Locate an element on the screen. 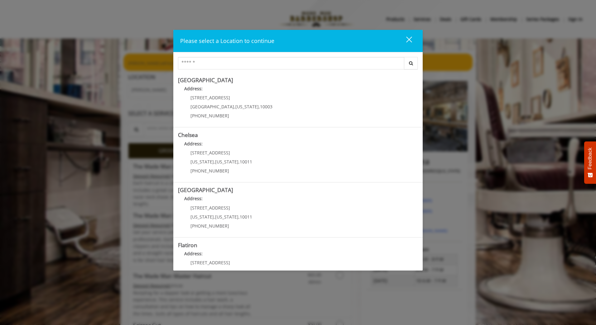 The height and width of the screenshot is (325, 596). b: Flatiron is located at coordinates (188, 245).